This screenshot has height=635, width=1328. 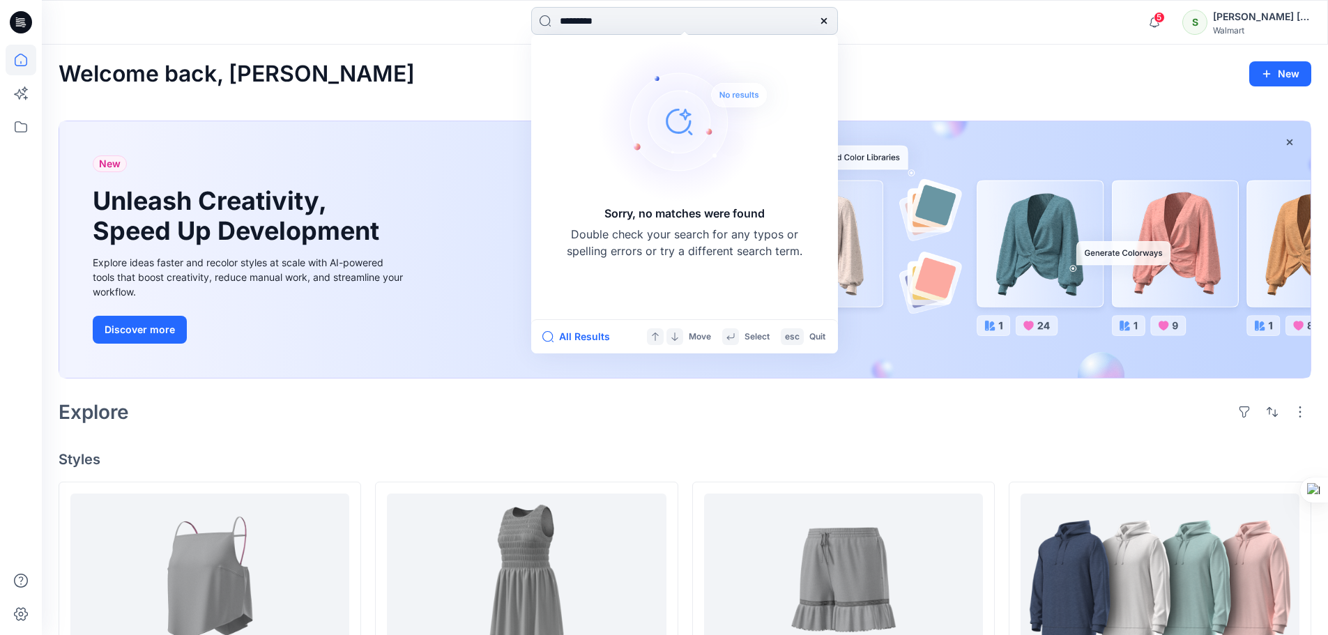 What do you see at coordinates (700, 337) in the screenshot?
I see `p: Move` at bounding box center [700, 337].